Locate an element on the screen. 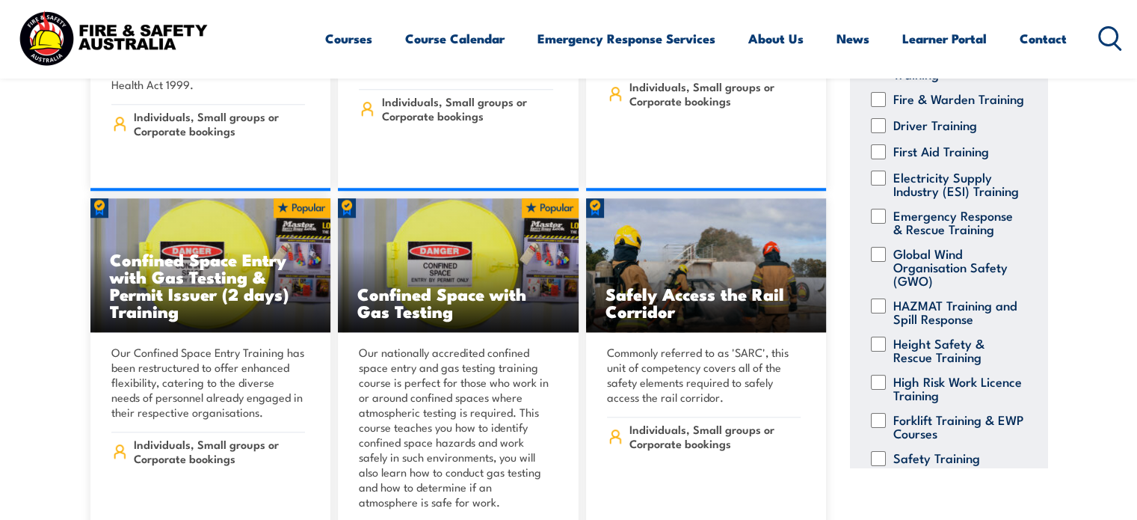 Image resolution: width=1137 pixels, height=520 pixels. label: Electricity Supply Industry (ESI) Training is located at coordinates (958, 184).